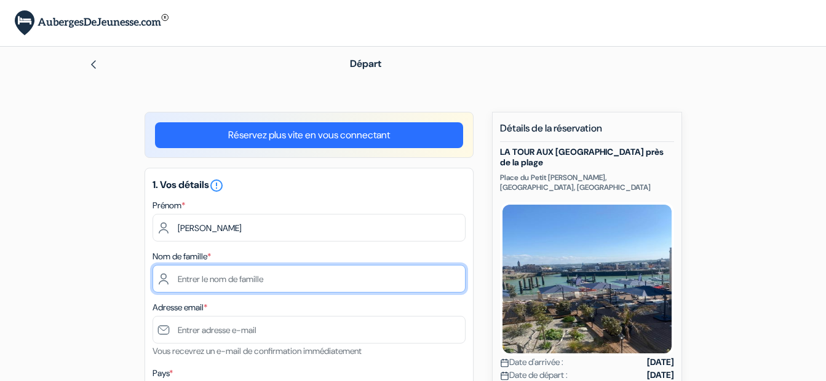 The width and height of the screenshot is (826, 381). I want to click on input: Entrez votre prénom, so click(309, 228).